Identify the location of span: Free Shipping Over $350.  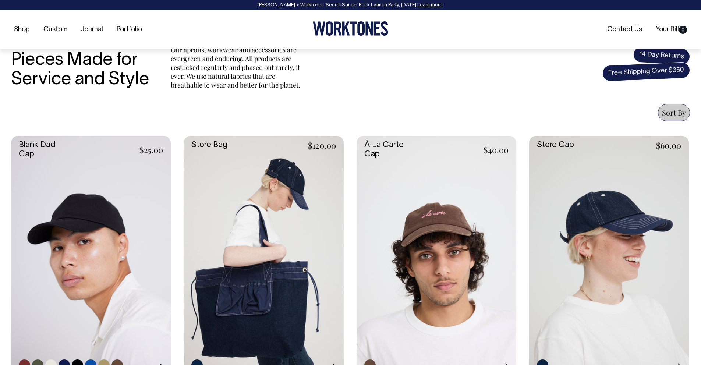
(646, 72).